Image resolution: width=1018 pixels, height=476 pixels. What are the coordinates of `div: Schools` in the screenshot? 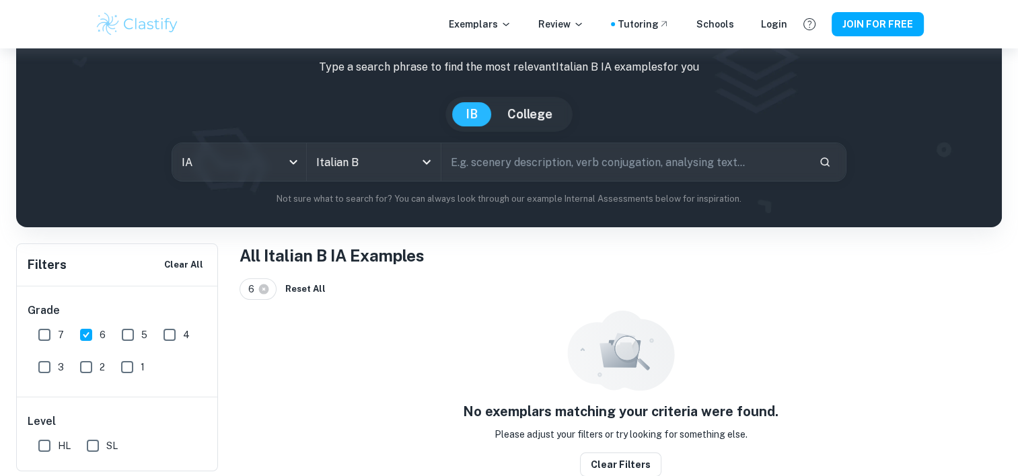 It's located at (715, 24).